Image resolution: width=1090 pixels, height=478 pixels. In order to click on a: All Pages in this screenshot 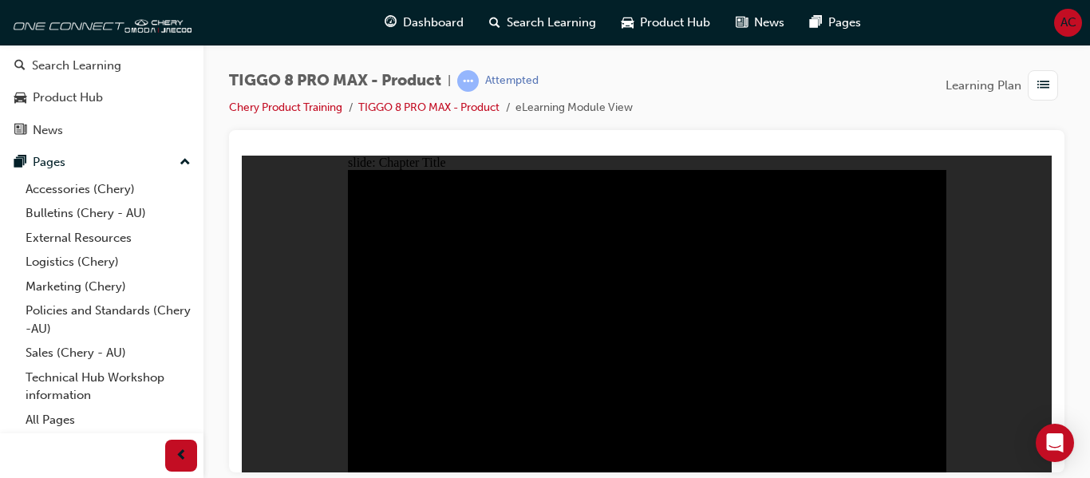, I will do `click(108, 420)`.